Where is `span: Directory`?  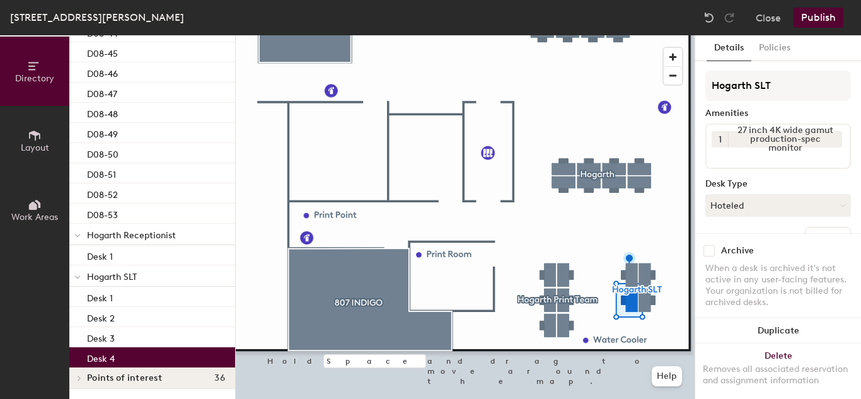
span: Directory is located at coordinates (35, 78).